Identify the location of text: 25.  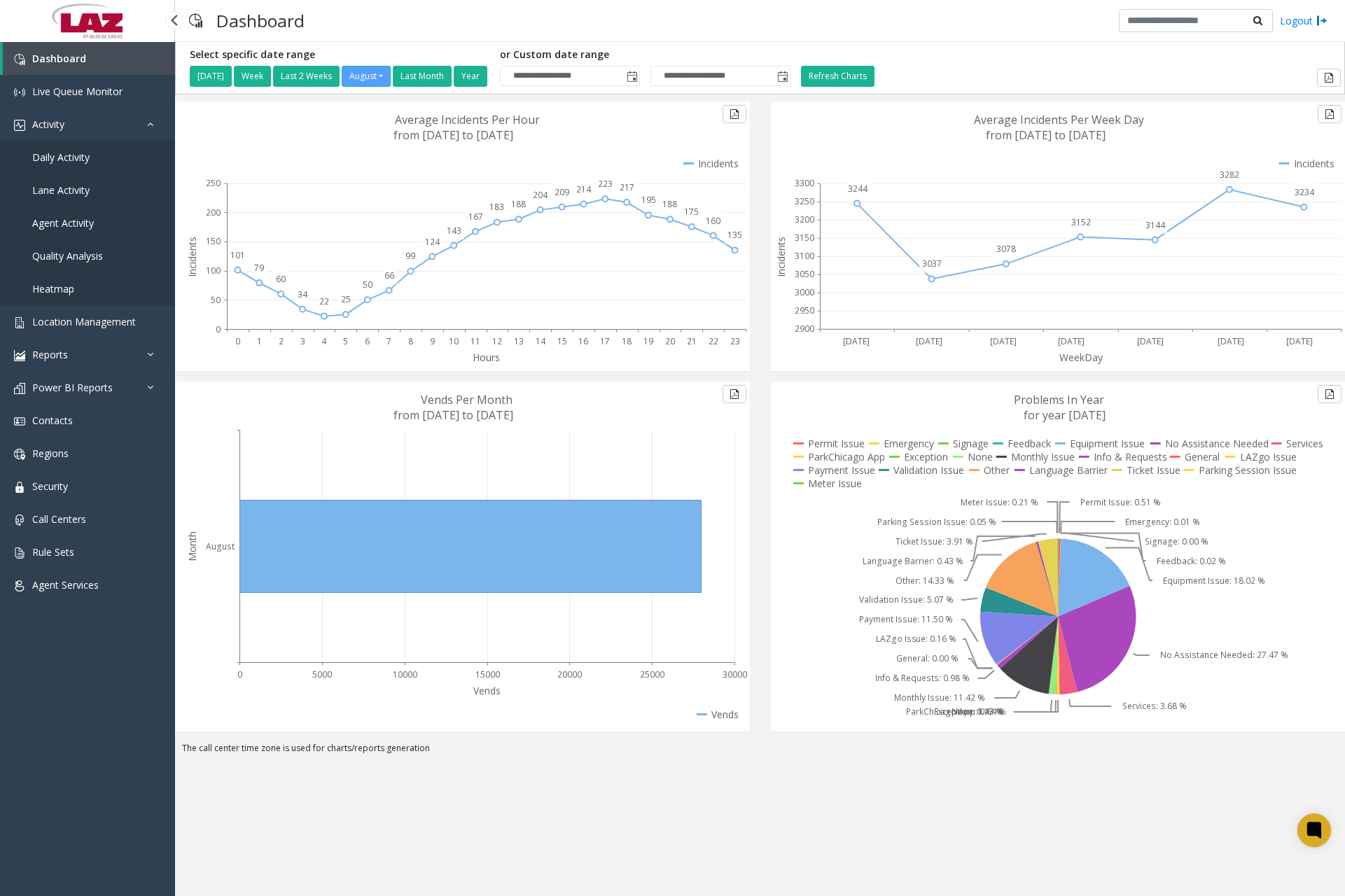
(346, 299).